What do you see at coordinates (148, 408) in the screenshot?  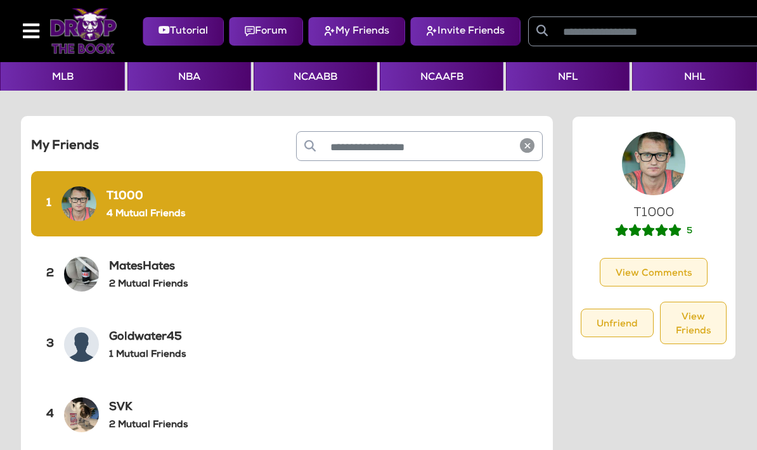 I see `h6: SVK` at bounding box center [148, 408].